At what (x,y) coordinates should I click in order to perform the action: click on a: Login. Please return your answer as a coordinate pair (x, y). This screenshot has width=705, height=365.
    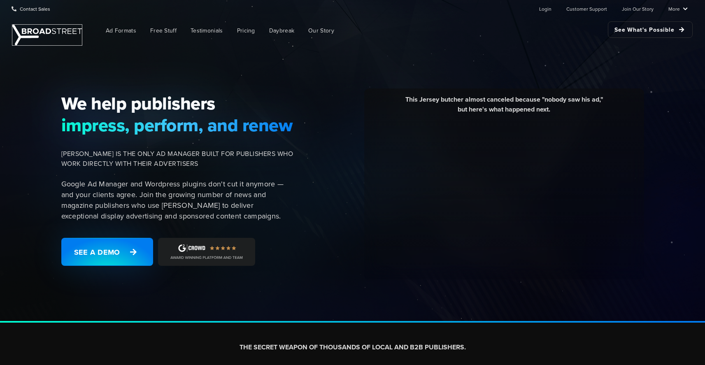
    Looking at the image, I should click on (546, 9).